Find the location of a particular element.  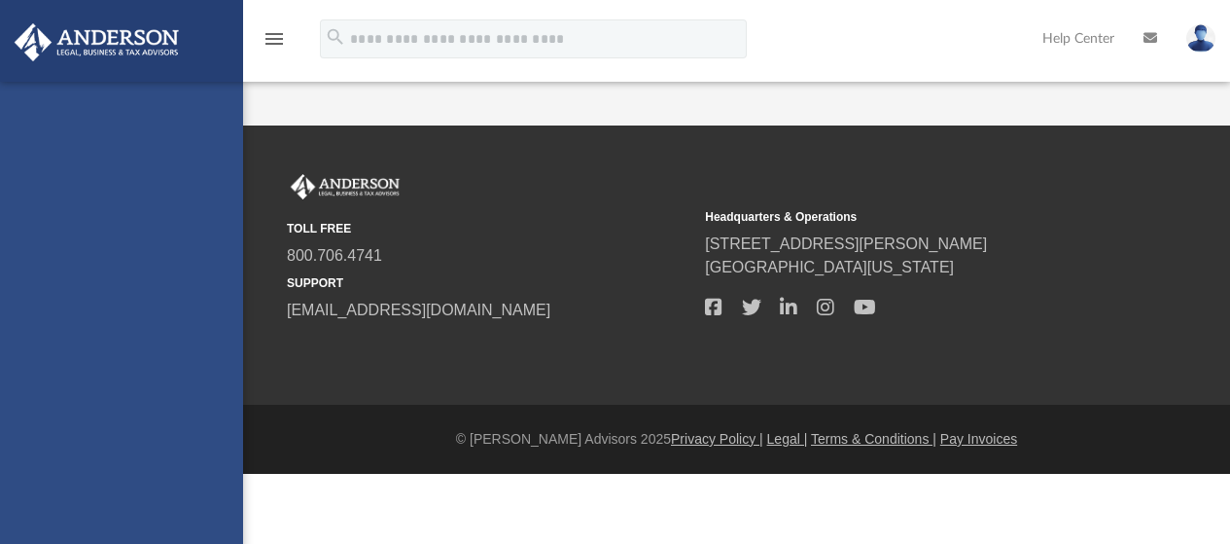

small: TOLL FREE is located at coordinates (489, 229).